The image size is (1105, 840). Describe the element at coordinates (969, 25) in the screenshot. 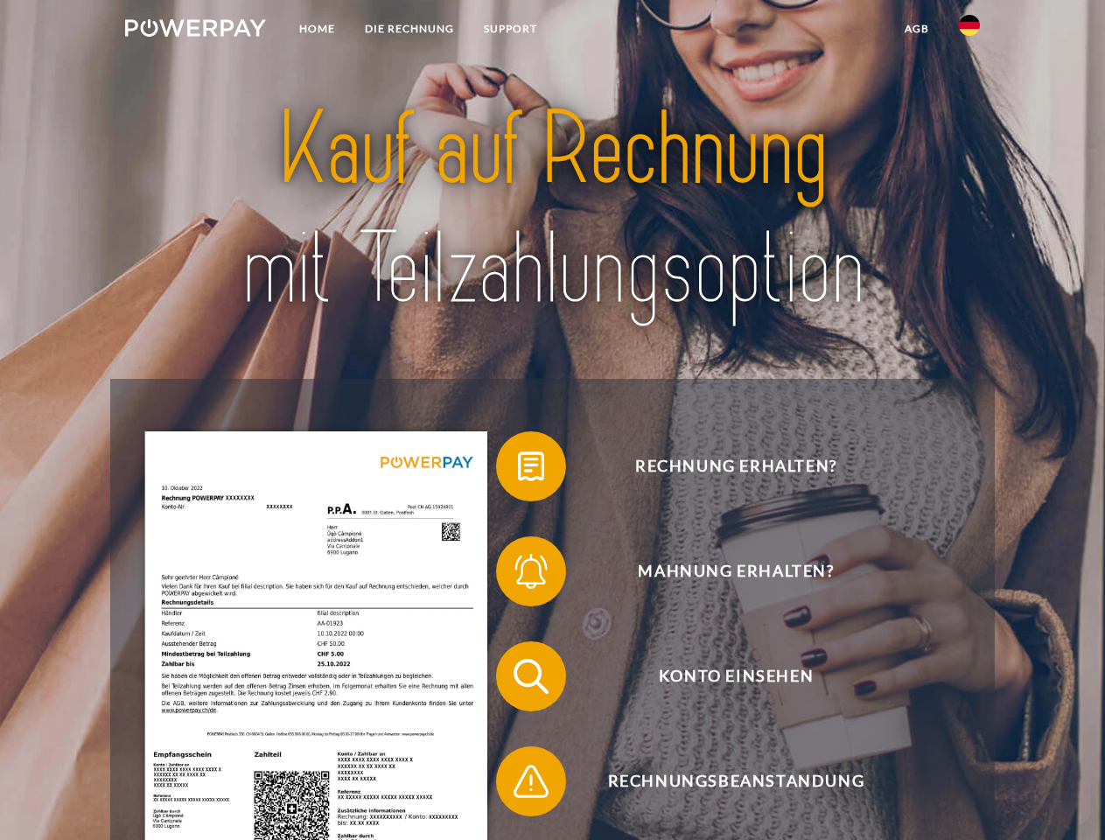

I see `img: de` at that location.